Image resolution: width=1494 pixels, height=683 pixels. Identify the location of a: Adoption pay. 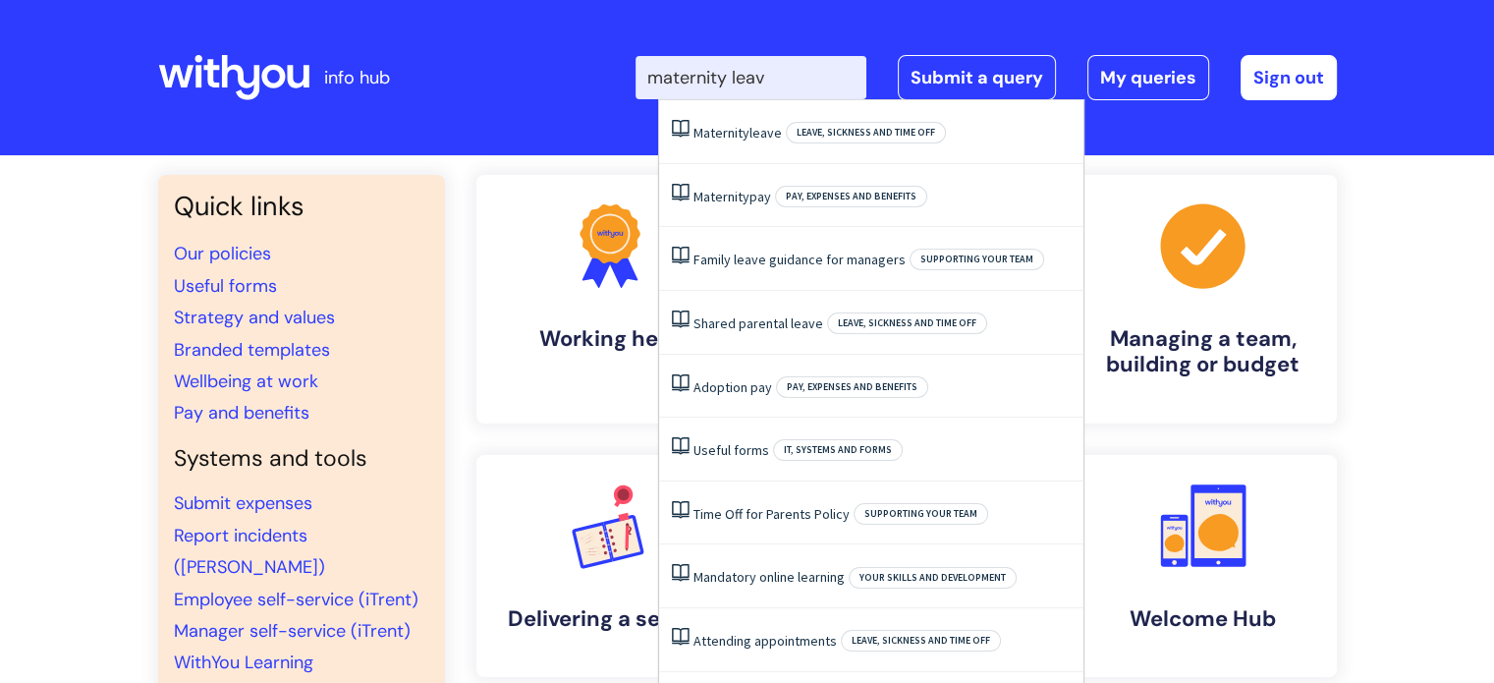
(733, 387).